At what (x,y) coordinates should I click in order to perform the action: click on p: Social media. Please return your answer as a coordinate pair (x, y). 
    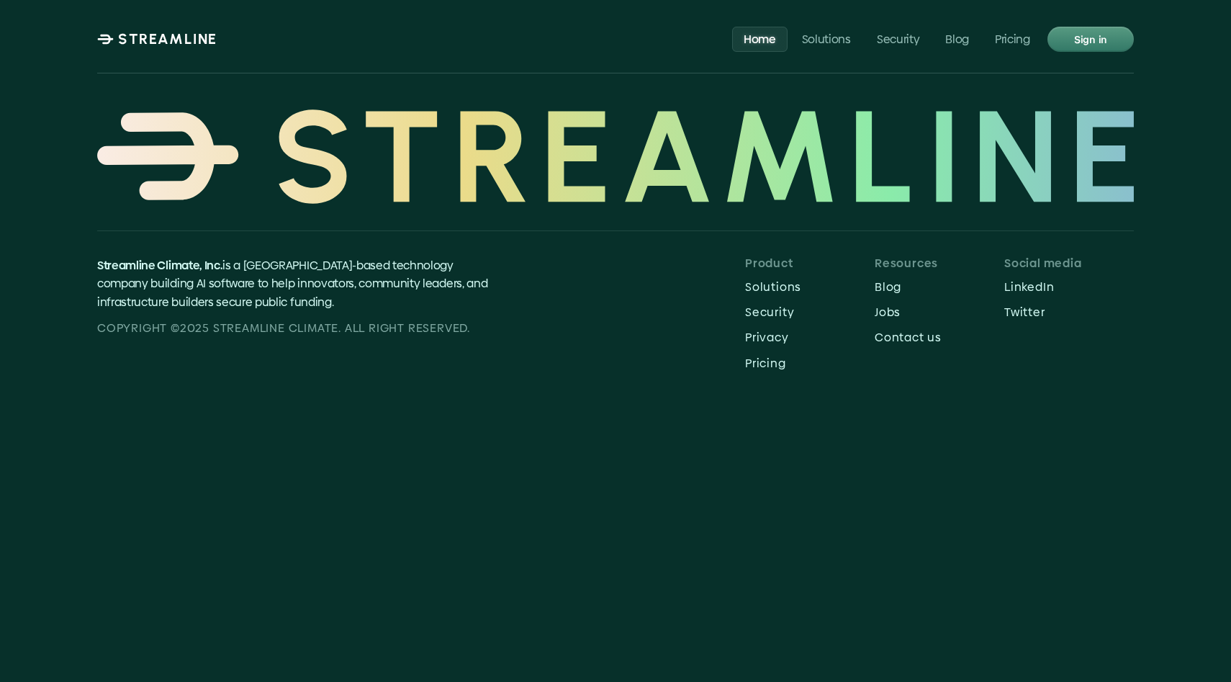
    Looking at the image, I should click on (1069, 263).